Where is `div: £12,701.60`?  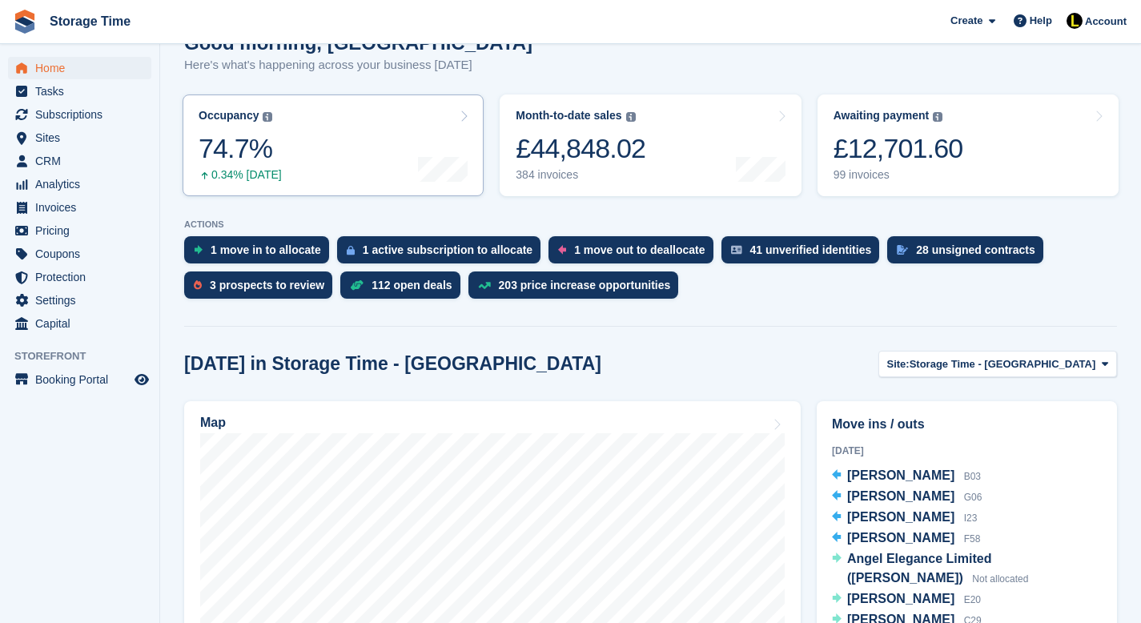
div: £12,701.60 is located at coordinates (898, 148).